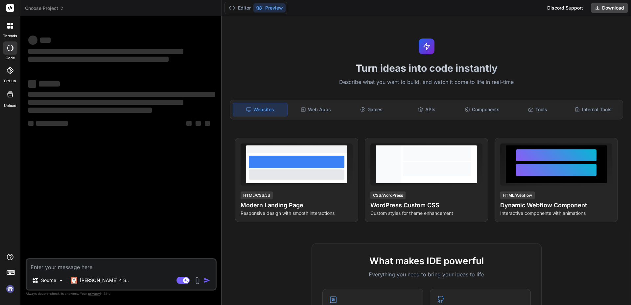 The image size is (631, 305). I want to click on div: HTML/CSS/JS, so click(257, 195).